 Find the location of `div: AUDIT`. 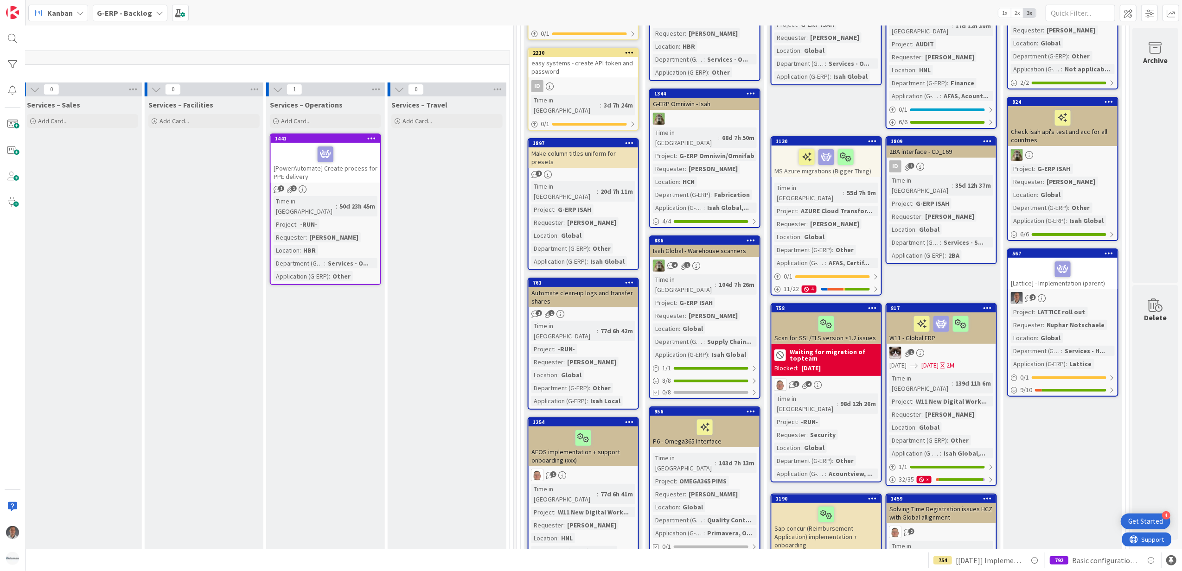

div: AUDIT is located at coordinates (925, 44).